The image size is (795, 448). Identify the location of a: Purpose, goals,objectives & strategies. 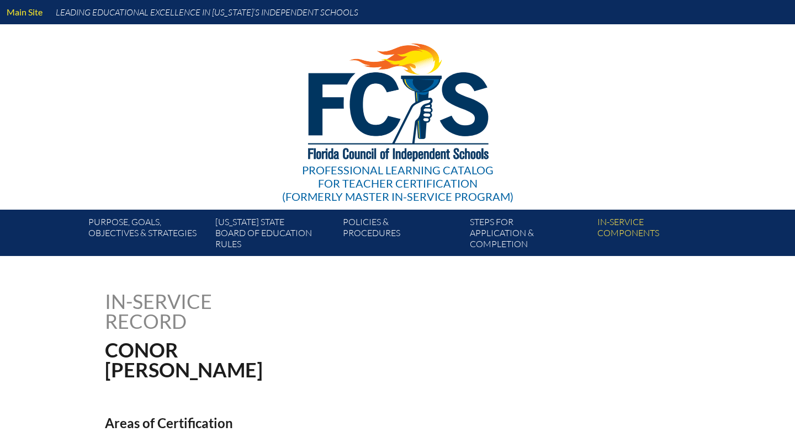
(147, 235).